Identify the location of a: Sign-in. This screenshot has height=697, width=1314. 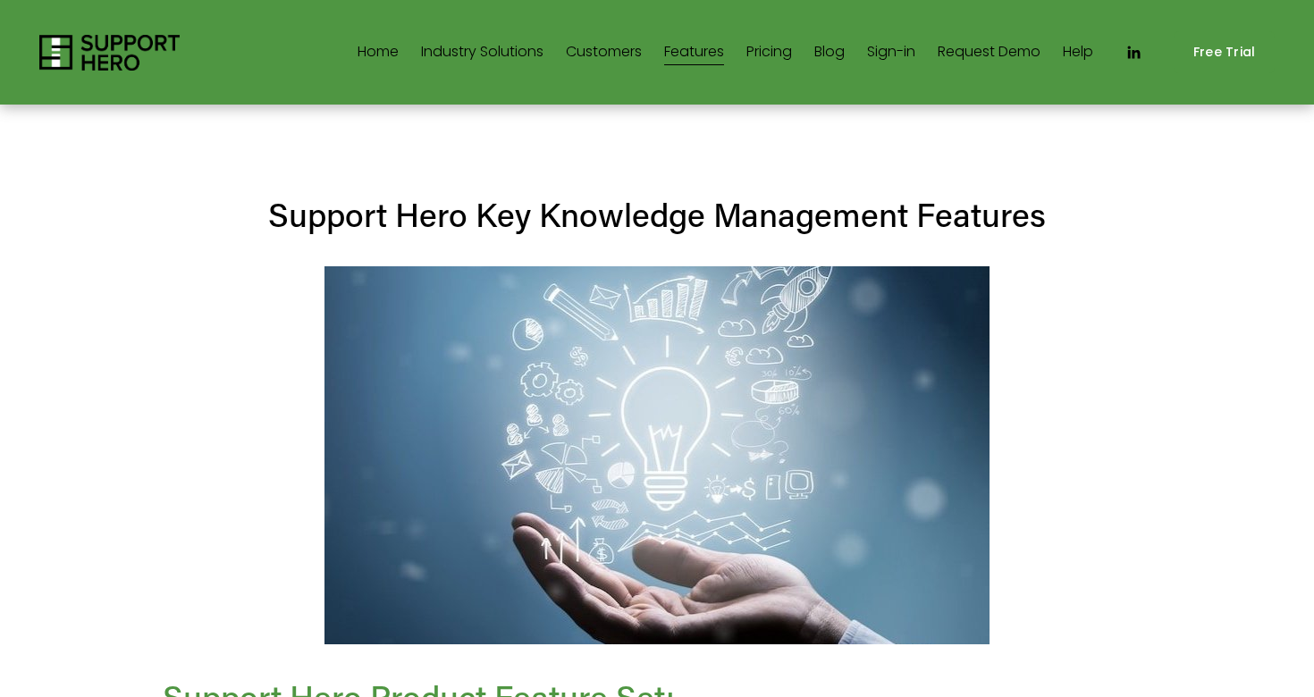
(891, 53).